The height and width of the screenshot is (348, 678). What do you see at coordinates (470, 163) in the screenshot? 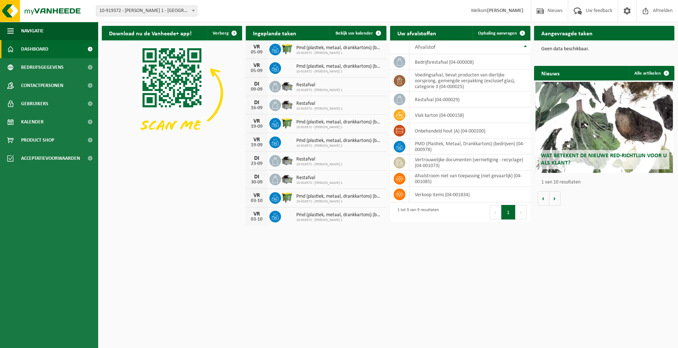
I see `td: vertrouwelijke documenten (vernietiging - recyclage) (04-001073)` at bounding box center [470, 163].